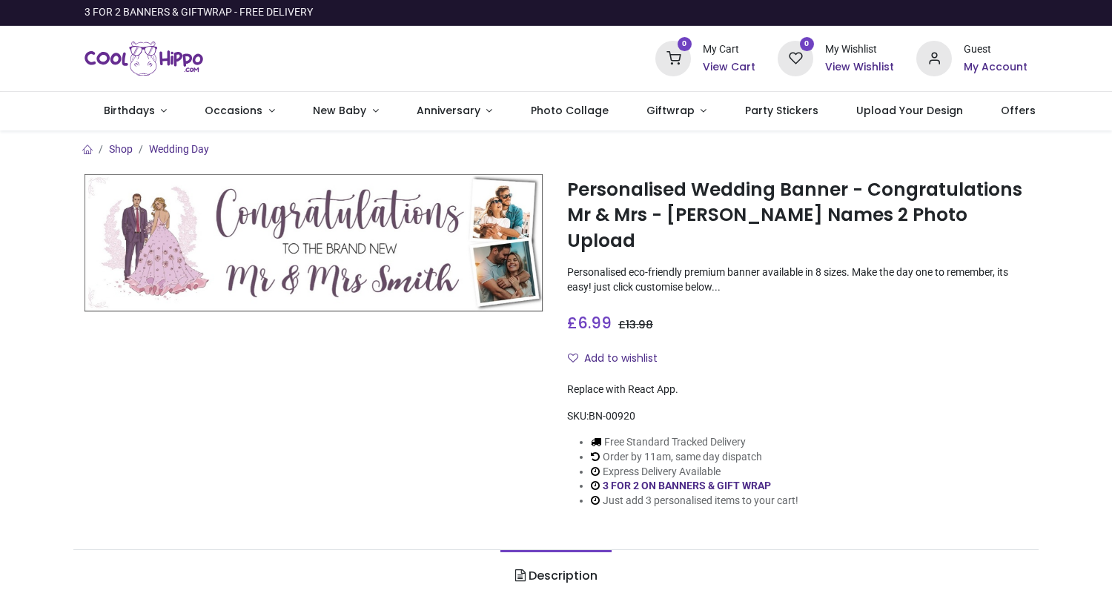  Describe the element at coordinates (199, 13) in the screenshot. I see `div: 3 FOR 2 BANNERS & GIFTWRAP - FREE DELIVERY` at that location.